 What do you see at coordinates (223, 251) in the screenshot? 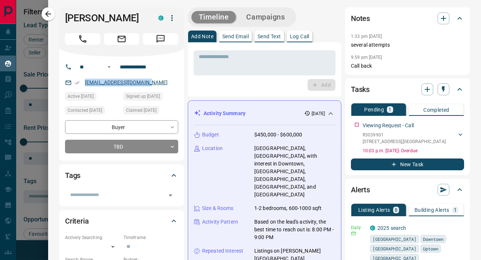
I see `p: Repeated Interest` at bounding box center [223, 251].